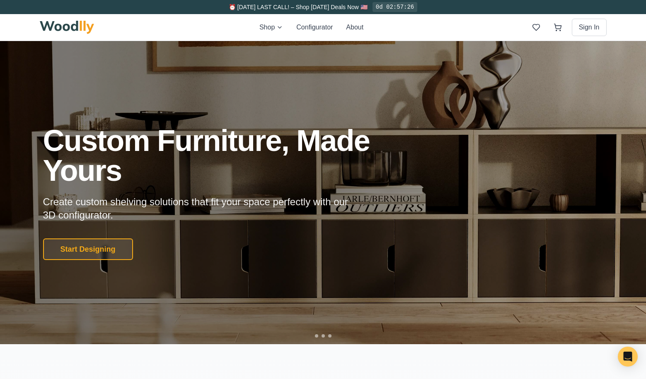 The width and height of the screenshot is (646, 379). What do you see at coordinates (395, 7) in the screenshot?
I see `div: 0d 02:57:26` at bounding box center [395, 7].